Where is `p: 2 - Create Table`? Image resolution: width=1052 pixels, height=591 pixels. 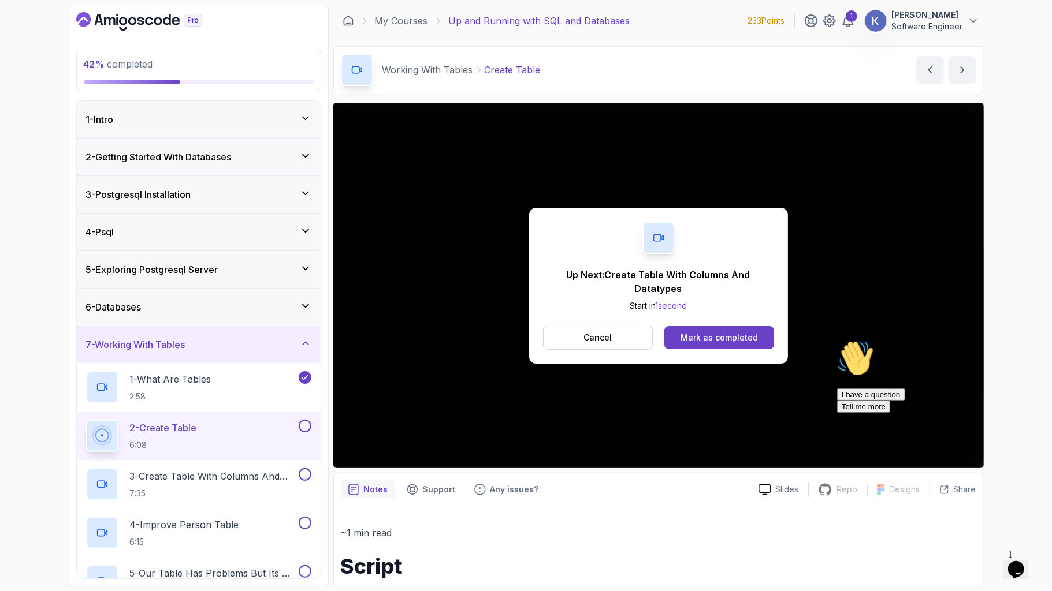
p: 2 - Create Table is located at coordinates (163, 428).